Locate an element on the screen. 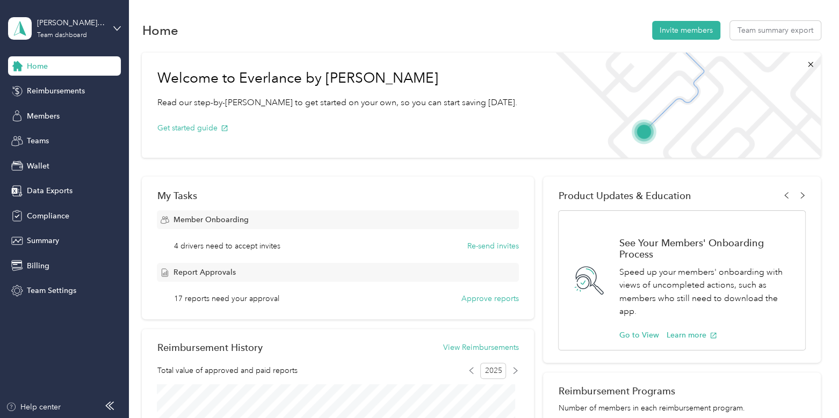 Image resolution: width=839 pixels, height=418 pixels. h1: Home is located at coordinates (160, 30).